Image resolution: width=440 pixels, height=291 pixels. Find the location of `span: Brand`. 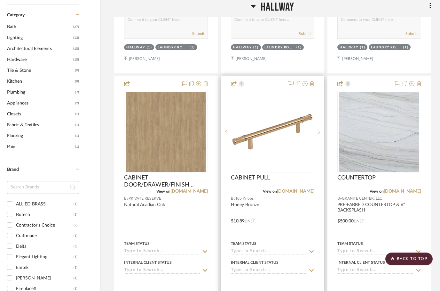

span: Brand is located at coordinates (13, 169).